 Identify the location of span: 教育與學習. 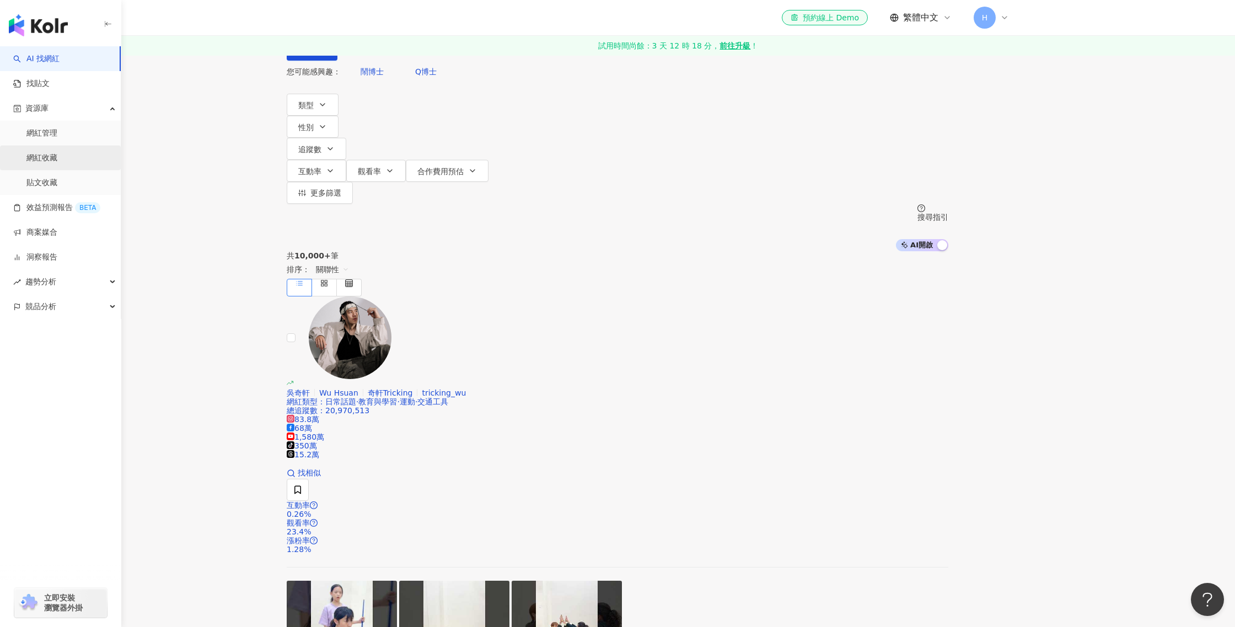
(378, 402).